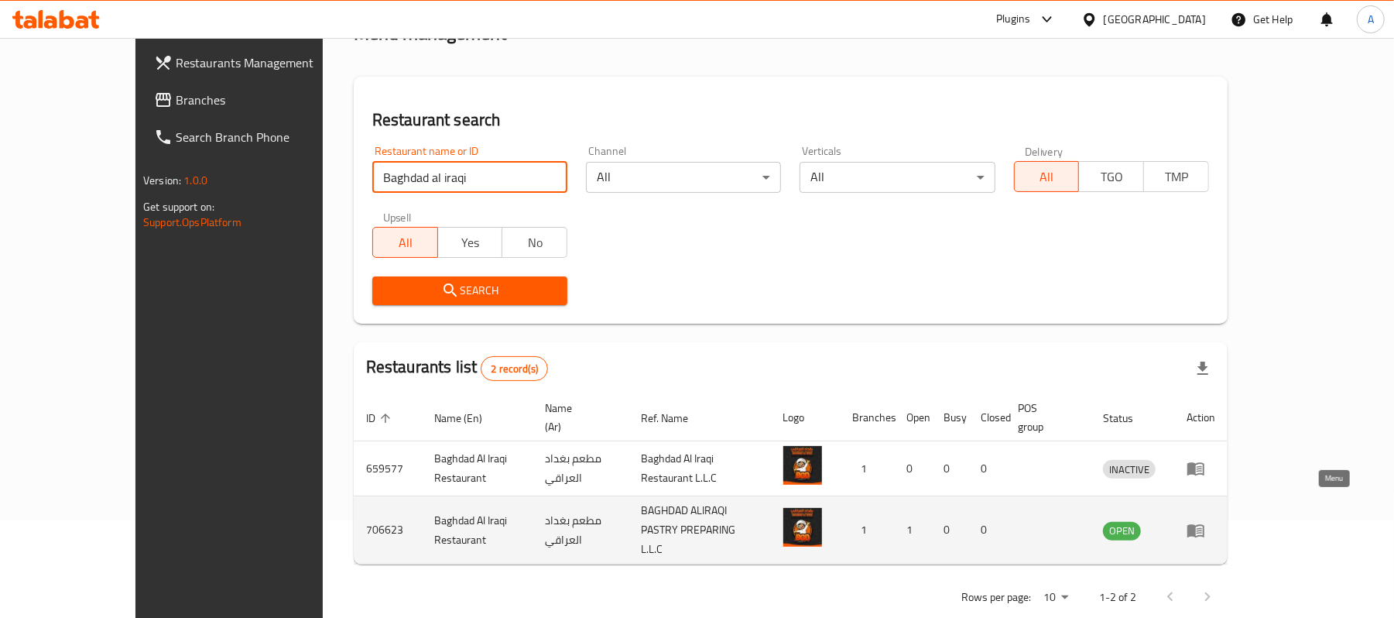 Image resolution: width=1394 pixels, height=618 pixels. What do you see at coordinates (1045, 417) in the screenshot?
I see `span: POS group` at bounding box center [1045, 417].